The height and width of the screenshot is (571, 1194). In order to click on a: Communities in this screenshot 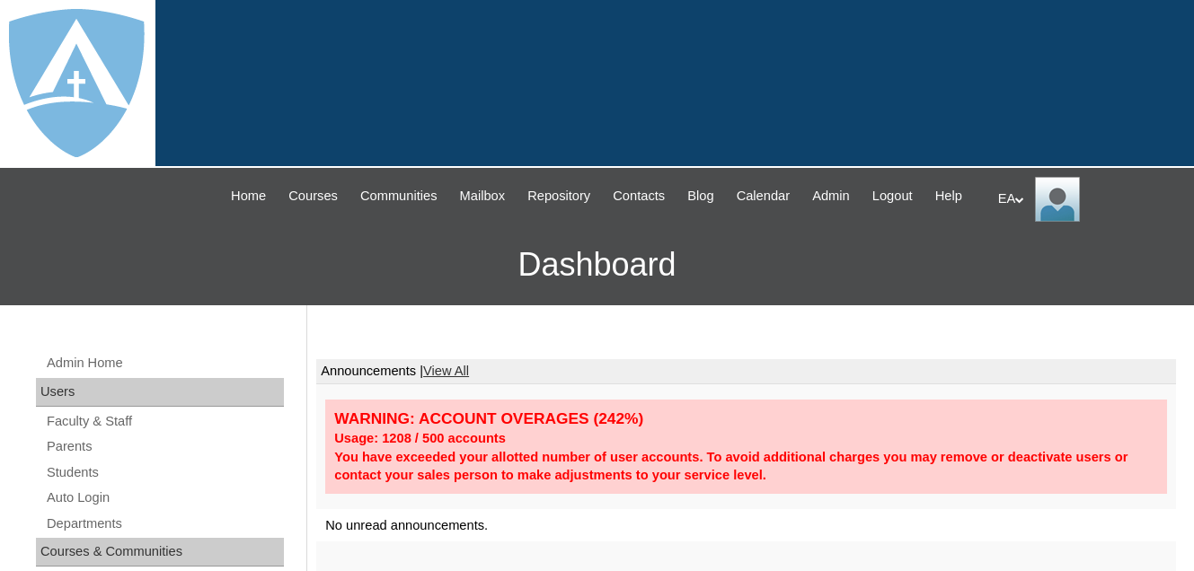, I will do `click(399, 196)`.